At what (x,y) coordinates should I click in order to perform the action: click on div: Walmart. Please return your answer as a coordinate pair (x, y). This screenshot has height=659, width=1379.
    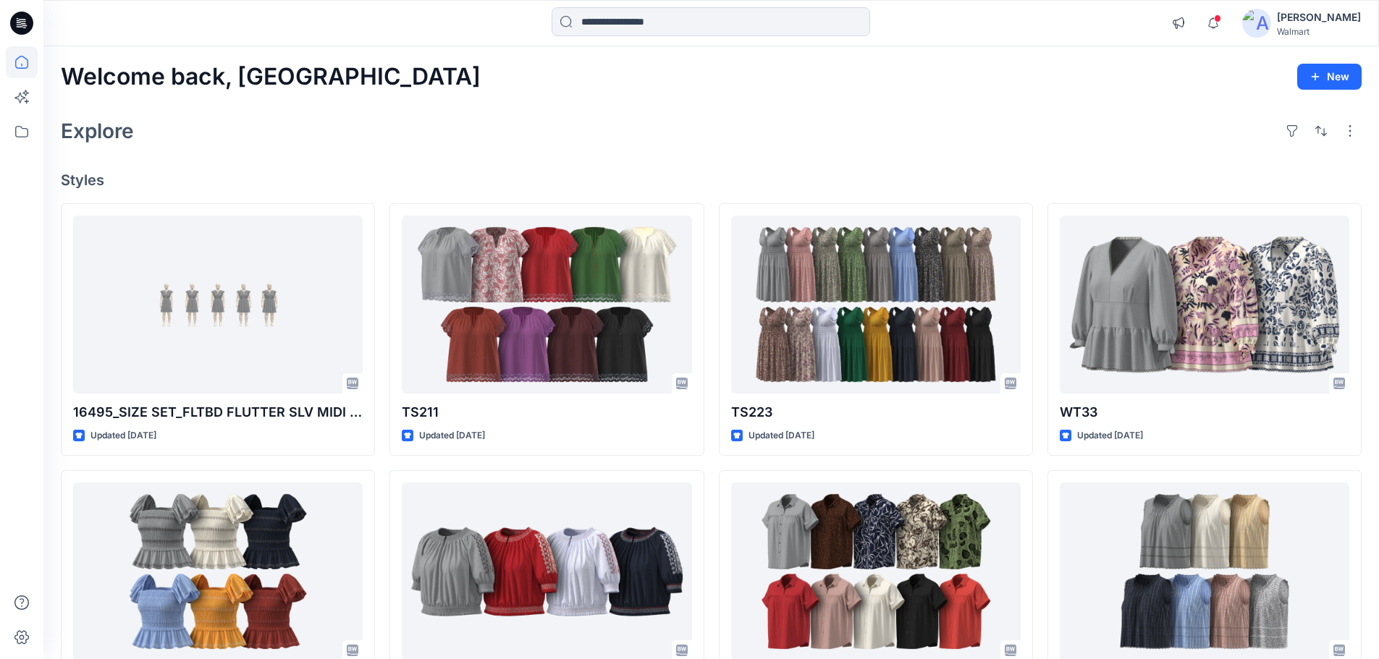
    Looking at the image, I should click on (1319, 31).